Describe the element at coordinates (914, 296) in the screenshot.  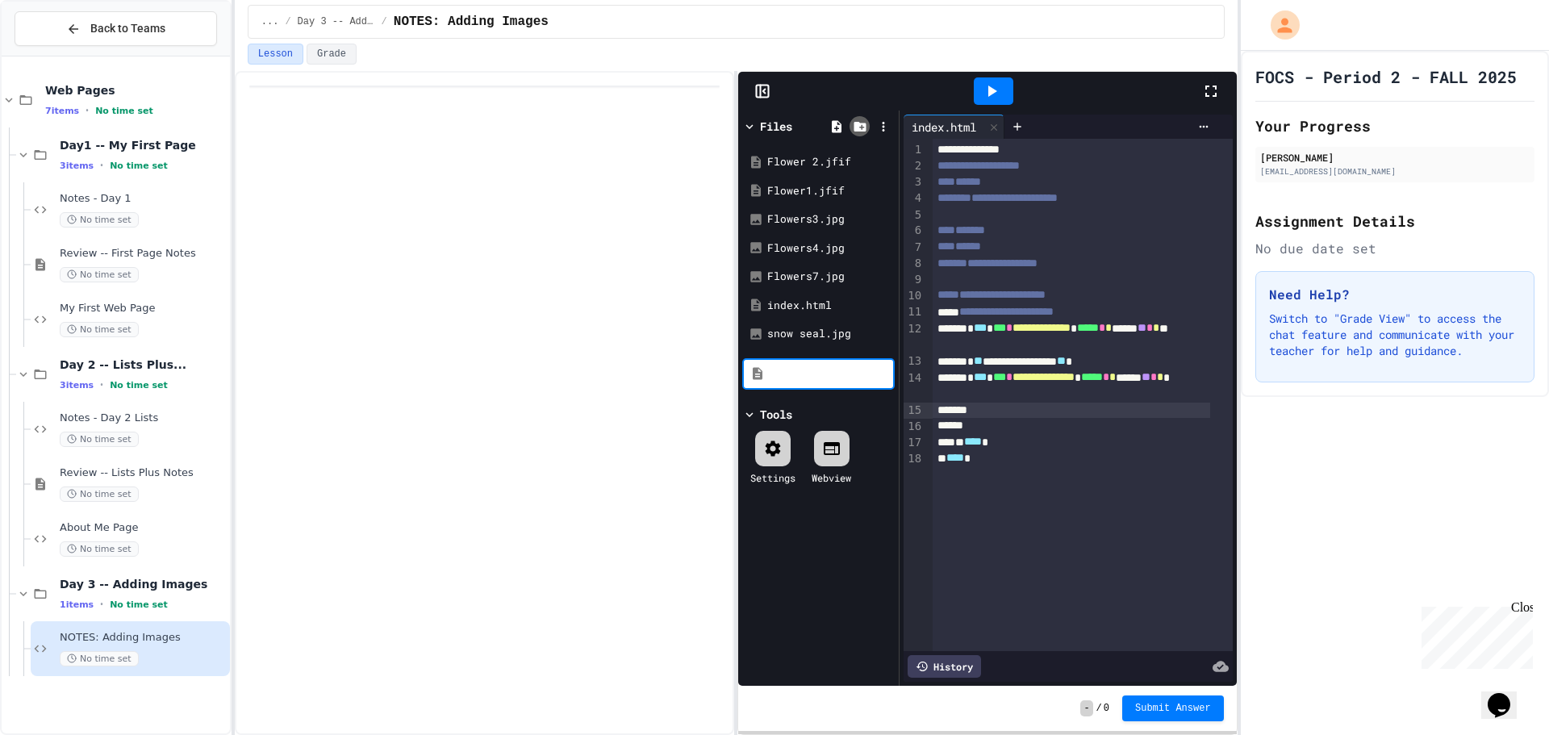
I see `div: 10` at that location.